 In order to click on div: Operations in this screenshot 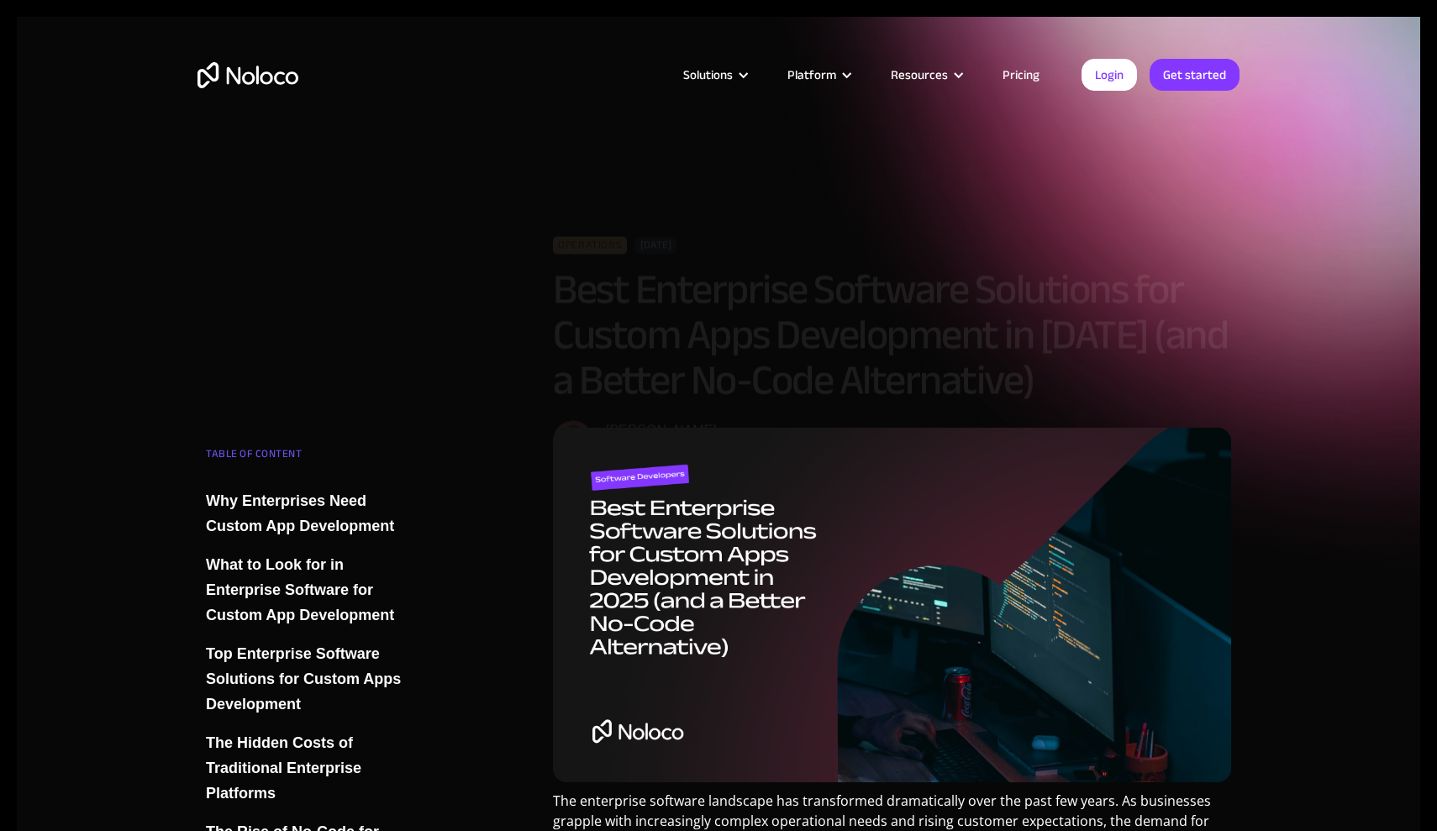, I will do `click(590, 245)`.